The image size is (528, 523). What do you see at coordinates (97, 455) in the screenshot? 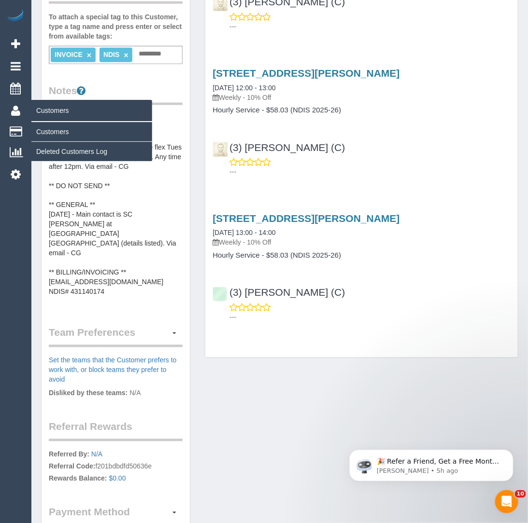
I see `a: N/A` at bounding box center [97, 455].